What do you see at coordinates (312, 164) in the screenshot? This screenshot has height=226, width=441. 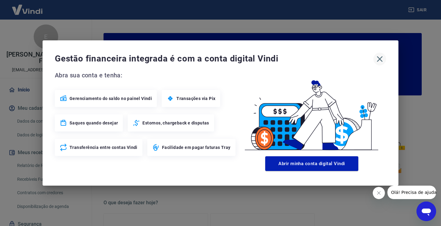 I see `button: Abrir minha conta digital Vindi` at bounding box center [312, 164].